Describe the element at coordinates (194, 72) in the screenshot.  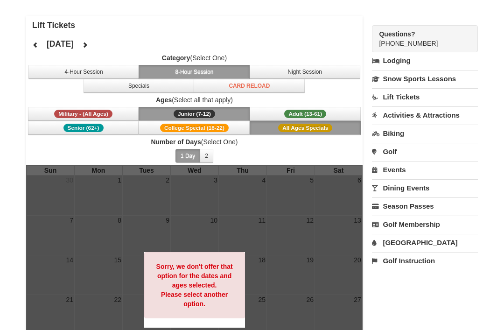
I see `button: 8-Hour Session` at that location.